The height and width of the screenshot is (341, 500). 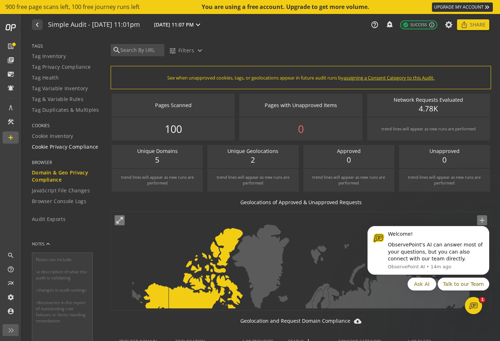 What do you see at coordinates (415, 25) in the screenshot?
I see `span: Success` at bounding box center [415, 25].